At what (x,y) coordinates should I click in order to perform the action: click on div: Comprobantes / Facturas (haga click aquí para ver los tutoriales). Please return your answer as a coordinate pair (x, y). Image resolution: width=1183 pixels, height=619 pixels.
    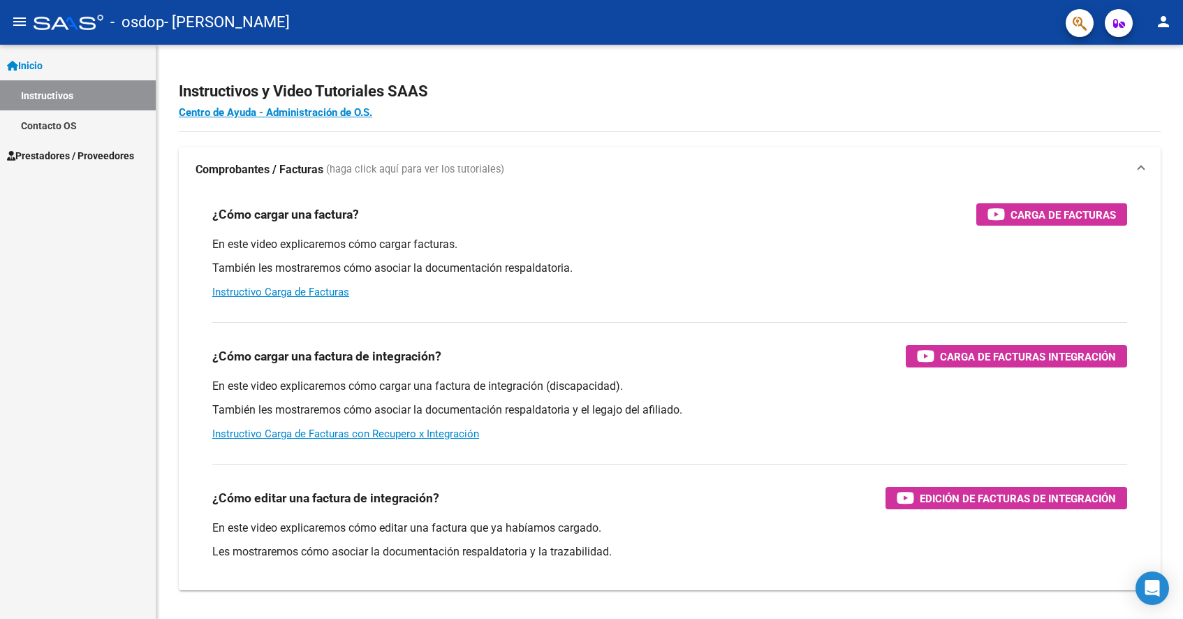
    Looking at the image, I should click on (670, 391).